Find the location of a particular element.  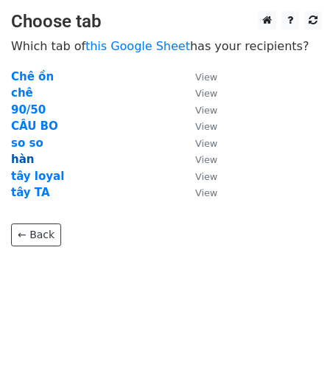

strong: Chê ồn is located at coordinates (32, 77).